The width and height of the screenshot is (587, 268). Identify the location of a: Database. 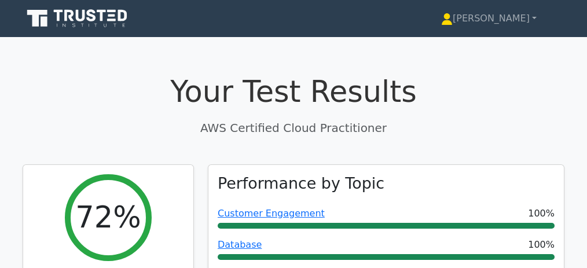
(240, 244).